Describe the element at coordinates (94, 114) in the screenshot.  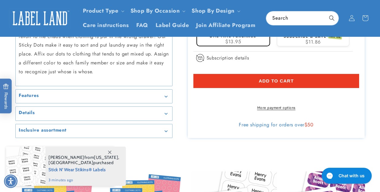
I see `summary: Details` at that location.